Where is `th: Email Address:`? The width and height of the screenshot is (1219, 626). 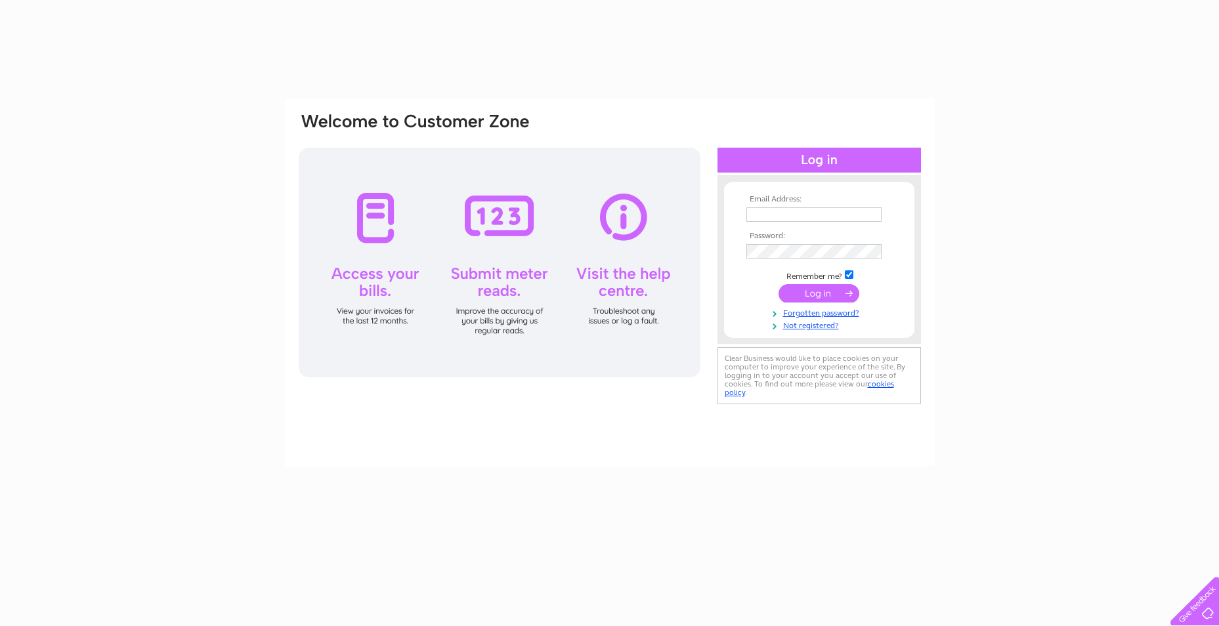
th: Email Address: is located at coordinates (819, 200).